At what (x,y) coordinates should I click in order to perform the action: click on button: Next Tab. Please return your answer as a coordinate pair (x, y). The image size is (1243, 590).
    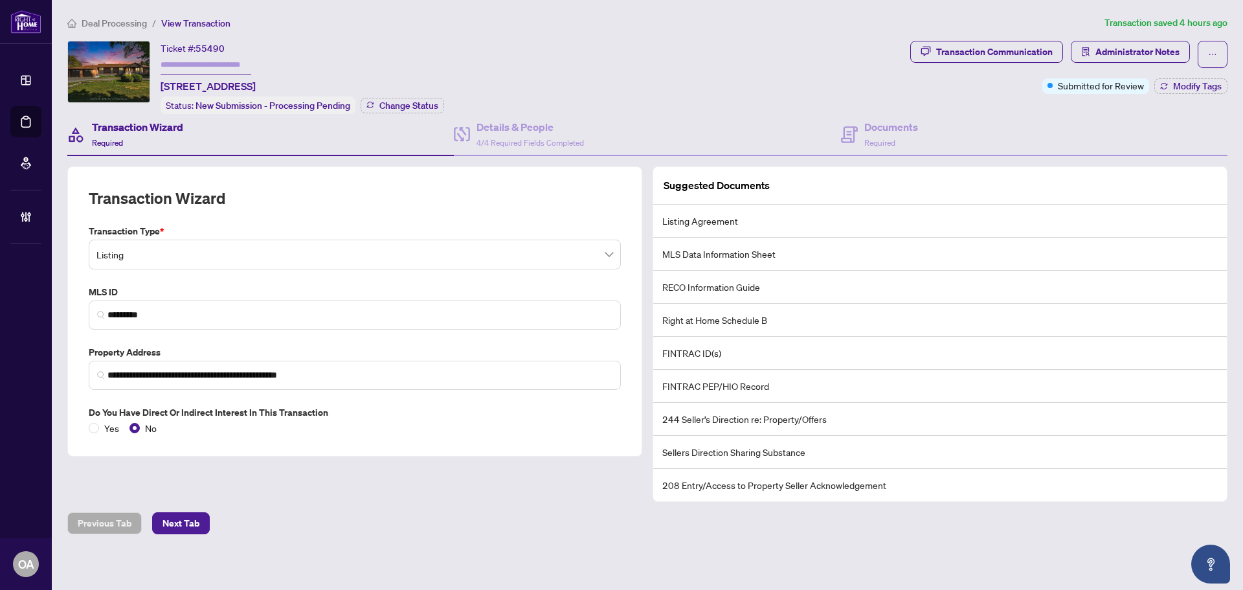
    Looking at the image, I should click on (181, 523).